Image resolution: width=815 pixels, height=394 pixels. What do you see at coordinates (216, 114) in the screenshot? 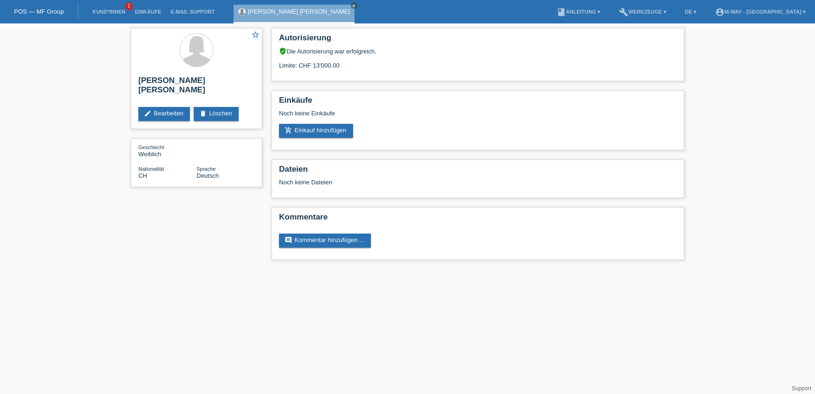
I see `a: deleteLöschen` at bounding box center [216, 114].